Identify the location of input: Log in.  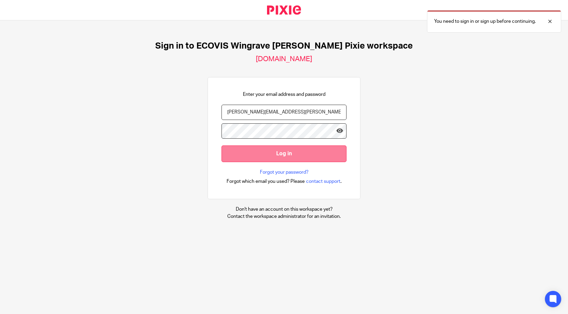
(284, 154).